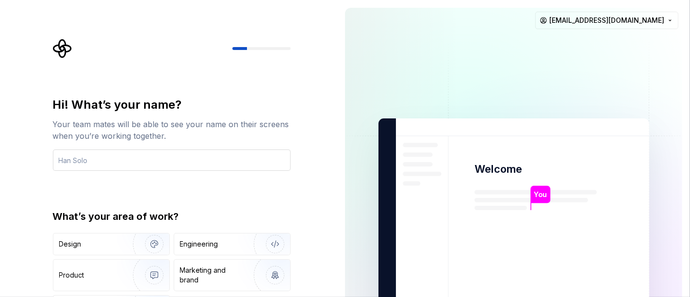 The height and width of the screenshot is (297, 690). I want to click on p: You, so click(540, 194).